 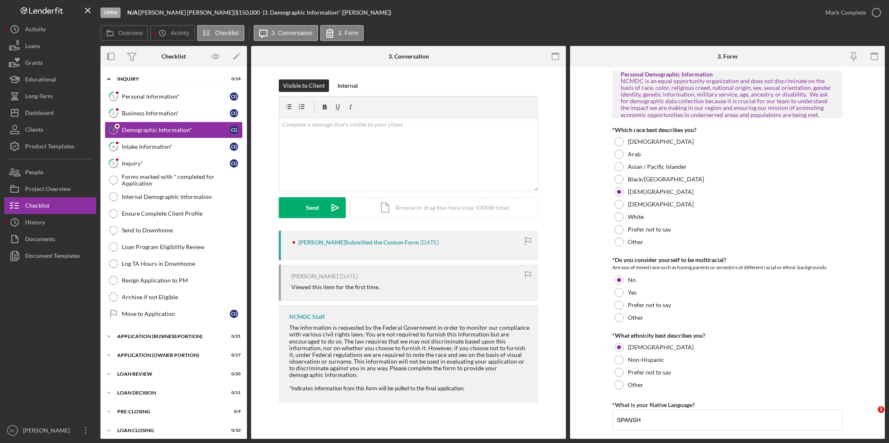 I want to click on a: Internal Demographic Information, so click(x=174, y=197).